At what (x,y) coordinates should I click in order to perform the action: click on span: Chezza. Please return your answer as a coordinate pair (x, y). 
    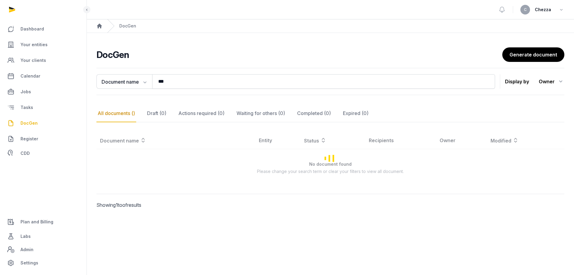
    Looking at the image, I should click on (543, 10).